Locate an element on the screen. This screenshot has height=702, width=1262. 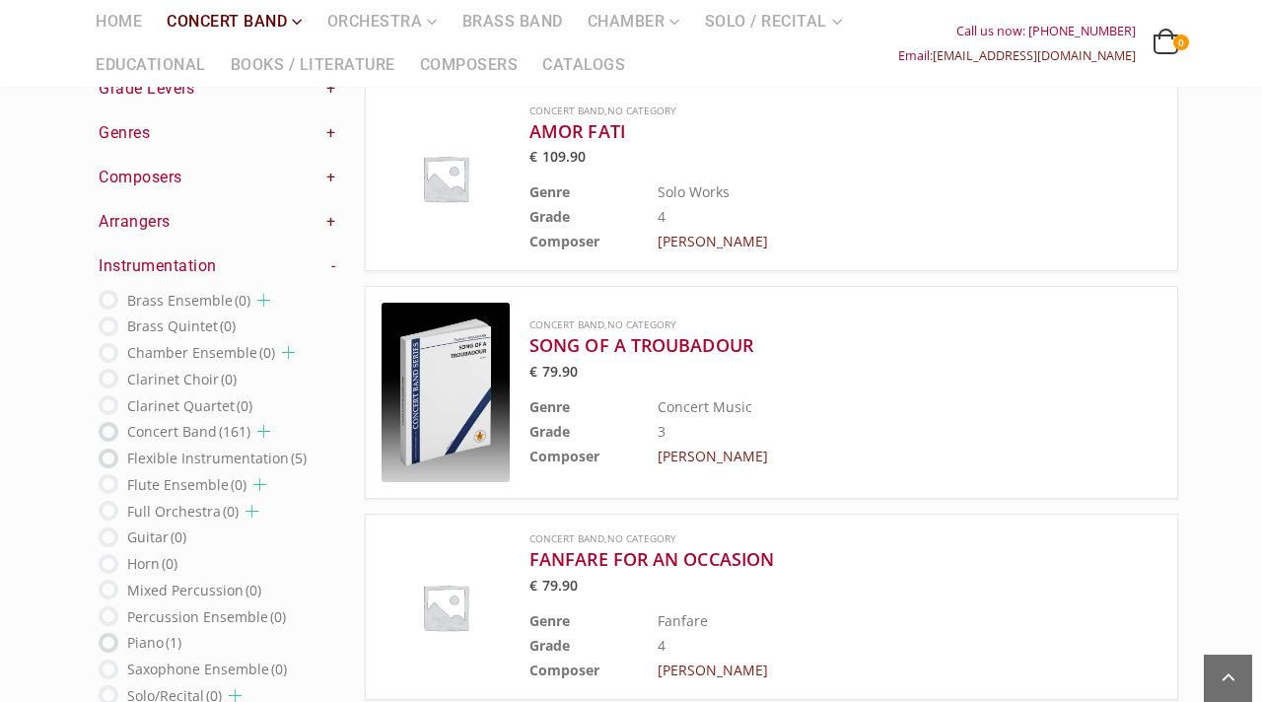
label: Horn is located at coordinates (152, 563).